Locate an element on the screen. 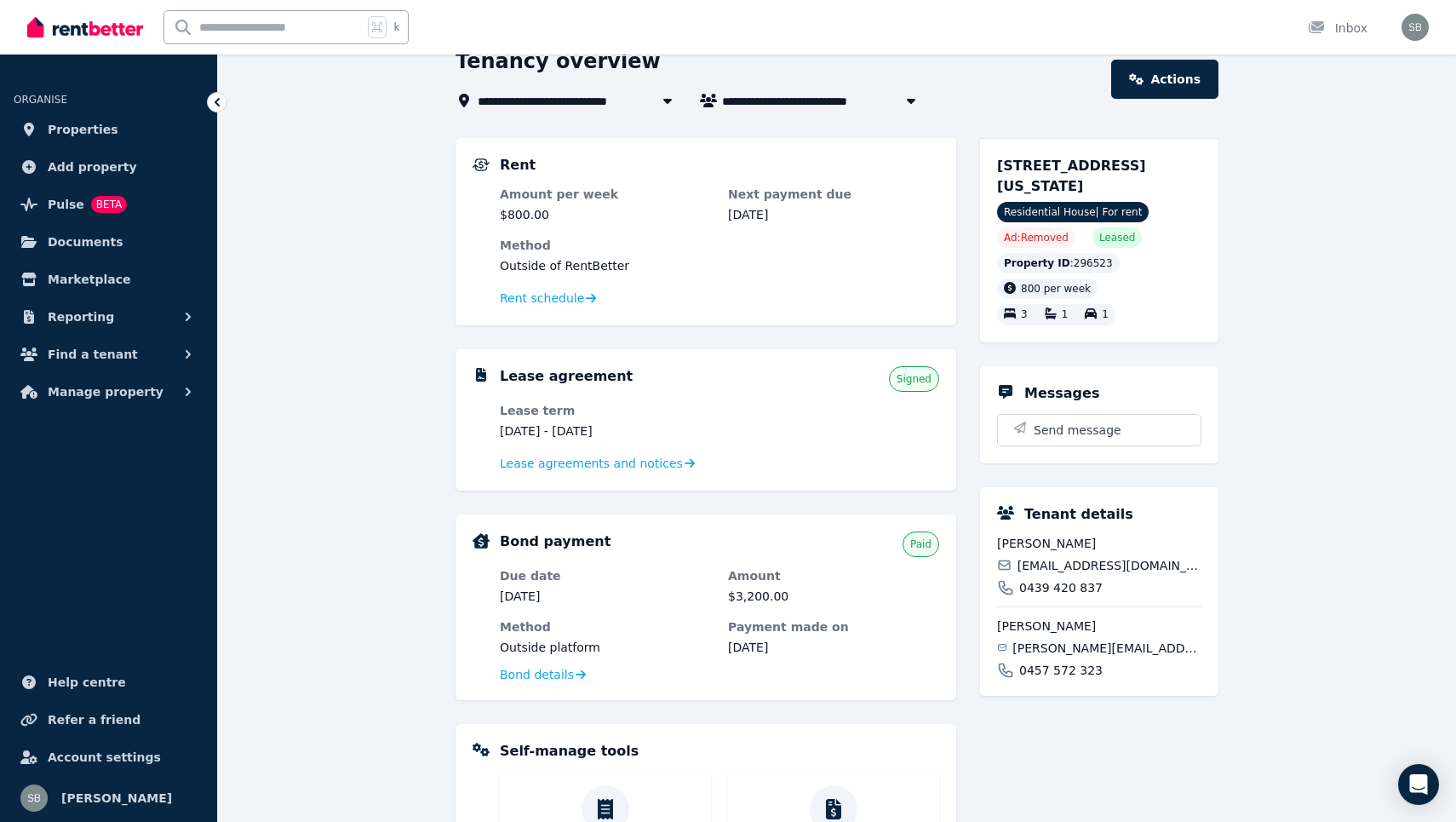 The height and width of the screenshot is (822, 1456). span: 3 is located at coordinates (1024, 315).